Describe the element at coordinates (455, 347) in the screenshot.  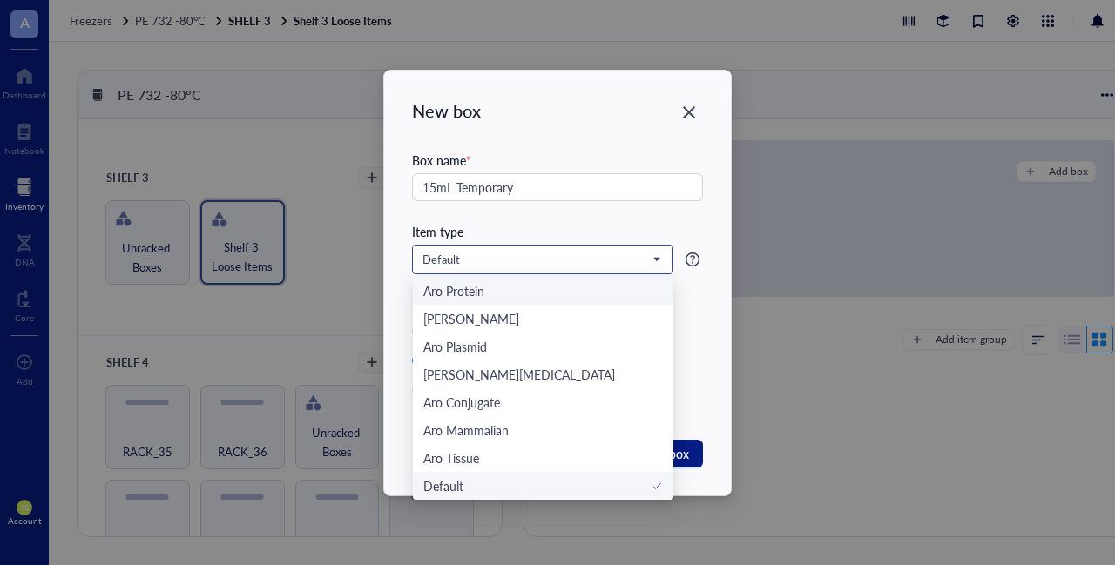
I see `div: Aro Plasmid` at that location.